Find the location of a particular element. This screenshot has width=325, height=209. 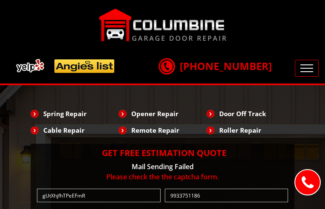

img: call.png is located at coordinates (167, 66).